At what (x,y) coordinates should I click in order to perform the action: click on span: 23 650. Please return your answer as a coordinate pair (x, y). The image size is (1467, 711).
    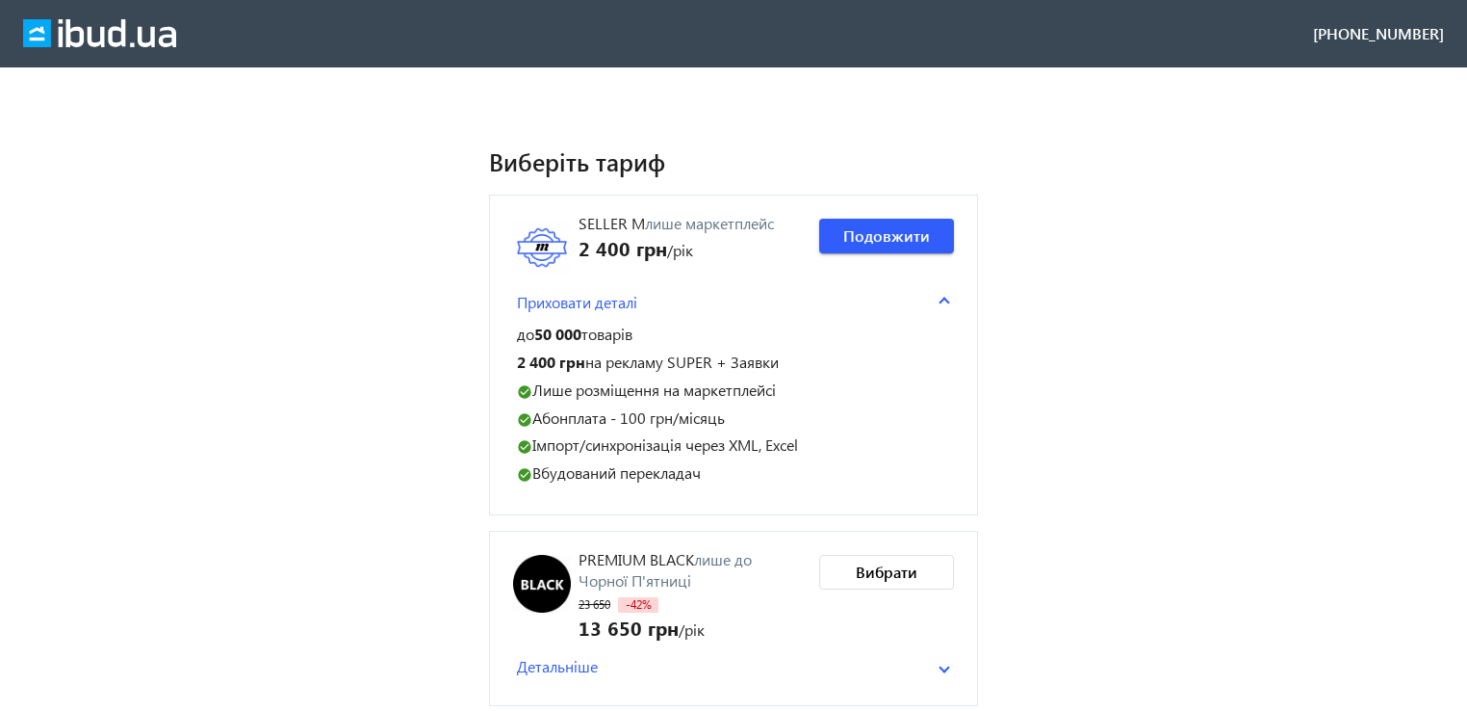
    Looking at the image, I should click on (594, 604).